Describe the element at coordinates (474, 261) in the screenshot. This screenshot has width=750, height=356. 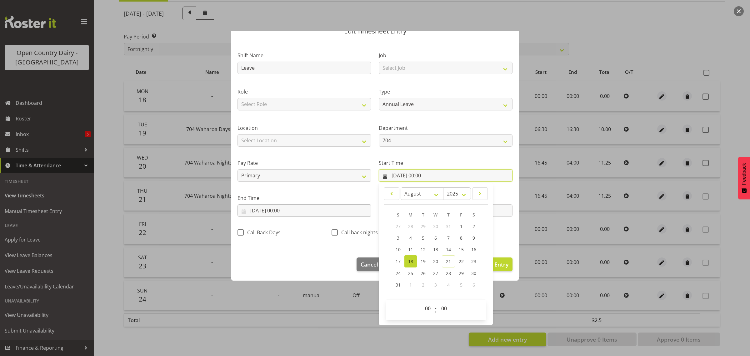
I see `a: 23` at that location.